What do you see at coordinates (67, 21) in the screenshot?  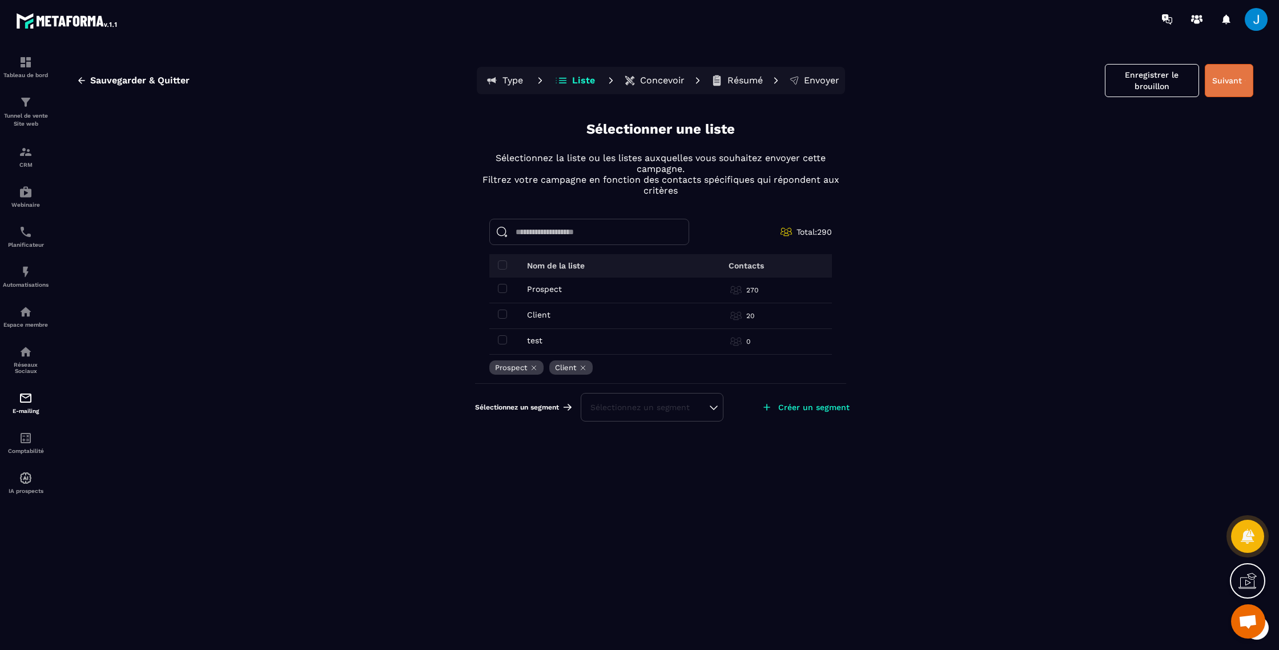 I see `img: logo` at bounding box center [67, 21].